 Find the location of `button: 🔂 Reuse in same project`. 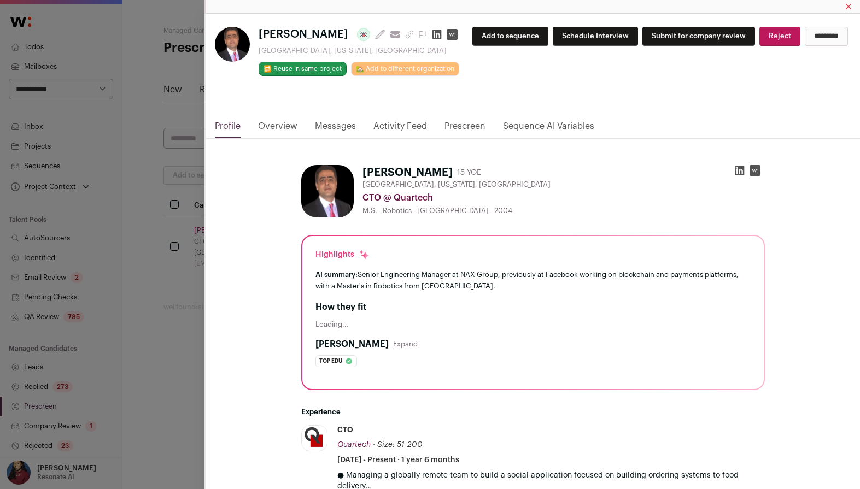

button: 🔂 Reuse in same project is located at coordinates (302, 69).